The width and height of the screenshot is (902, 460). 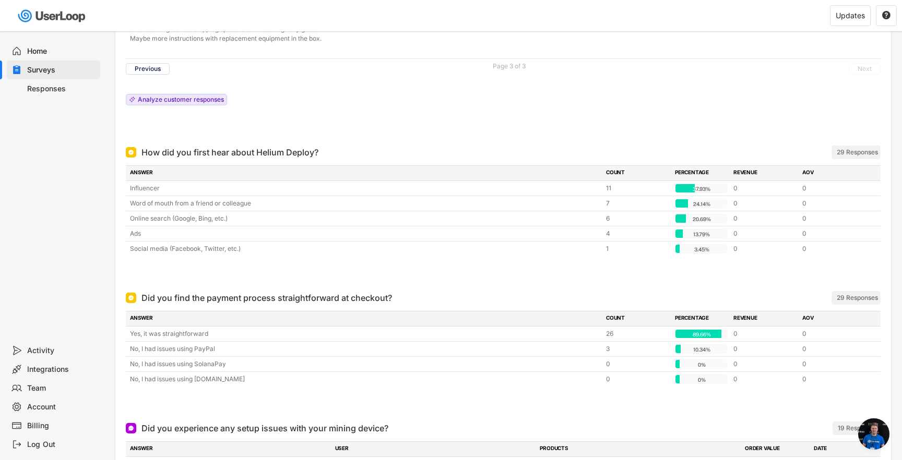 I want to click on div: Ads, so click(x=365, y=234).